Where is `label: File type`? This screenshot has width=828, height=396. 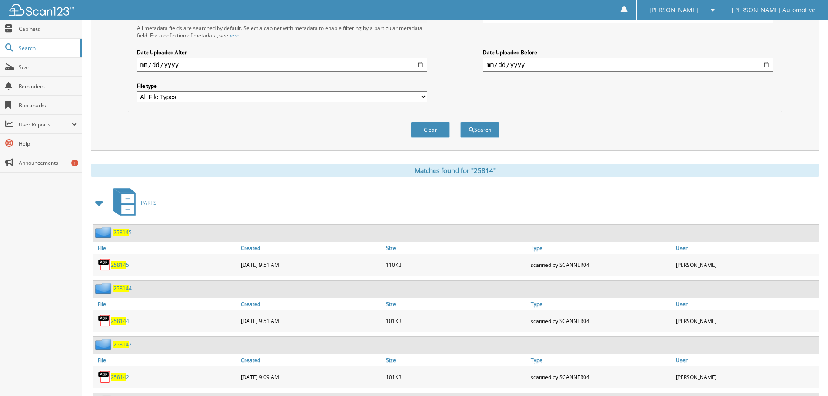 label: File type is located at coordinates (282, 86).